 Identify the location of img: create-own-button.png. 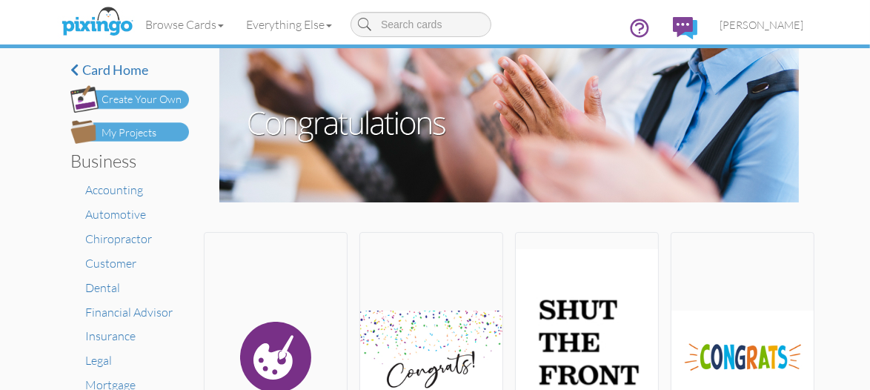
(130, 99).